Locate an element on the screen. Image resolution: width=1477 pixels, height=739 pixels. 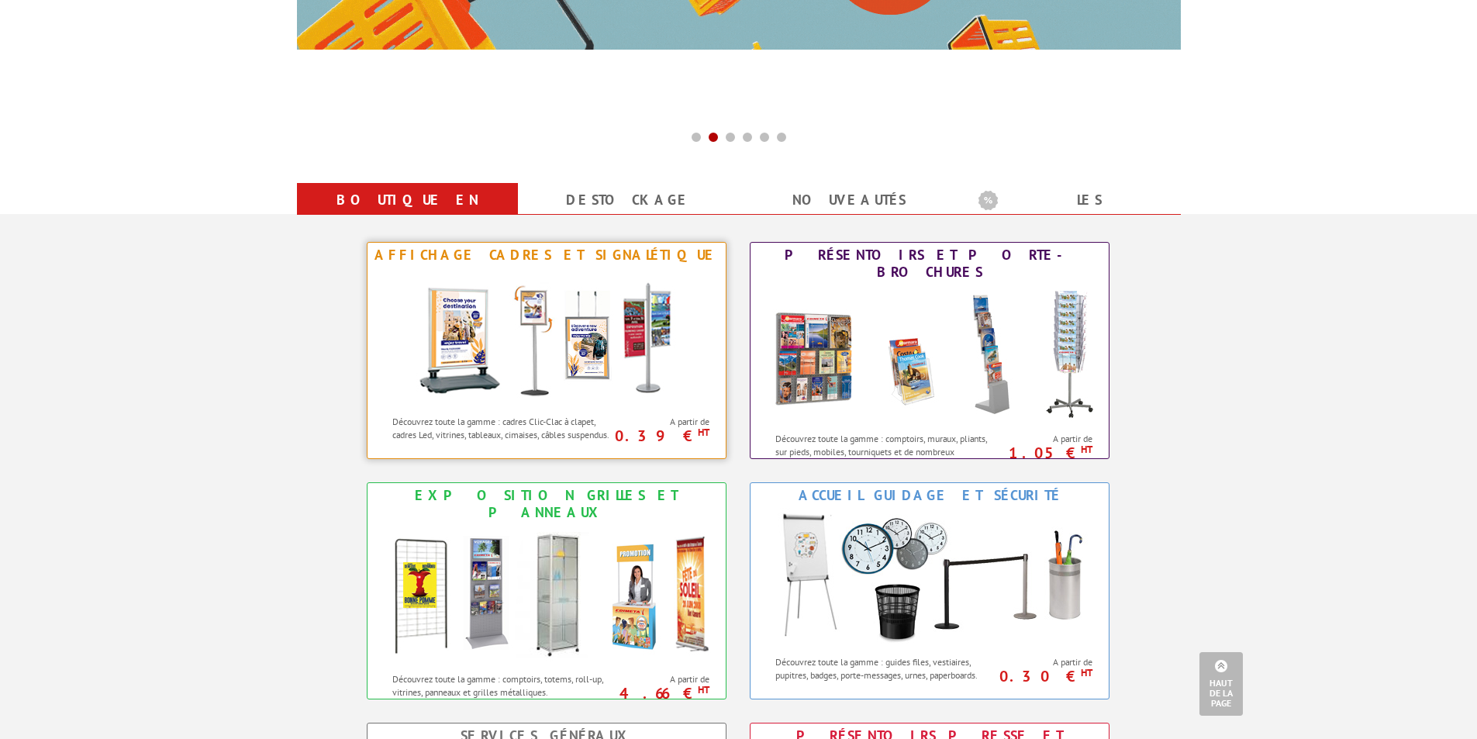
a: Haut de la page is located at coordinates (1221, 684).